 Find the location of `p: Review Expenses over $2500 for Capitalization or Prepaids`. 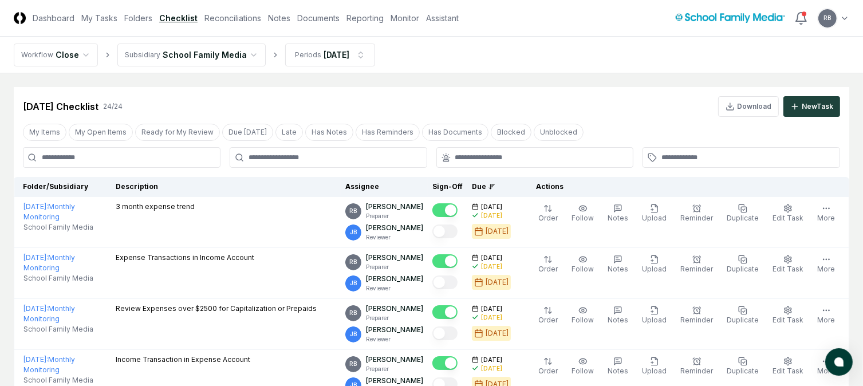

p: Review Expenses over $2500 for Capitalization or Prepaids is located at coordinates (217, 309).